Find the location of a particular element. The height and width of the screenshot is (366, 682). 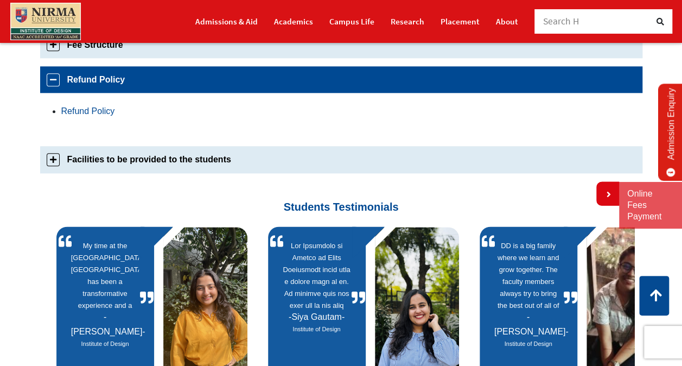

a: Academics is located at coordinates (294, 21).